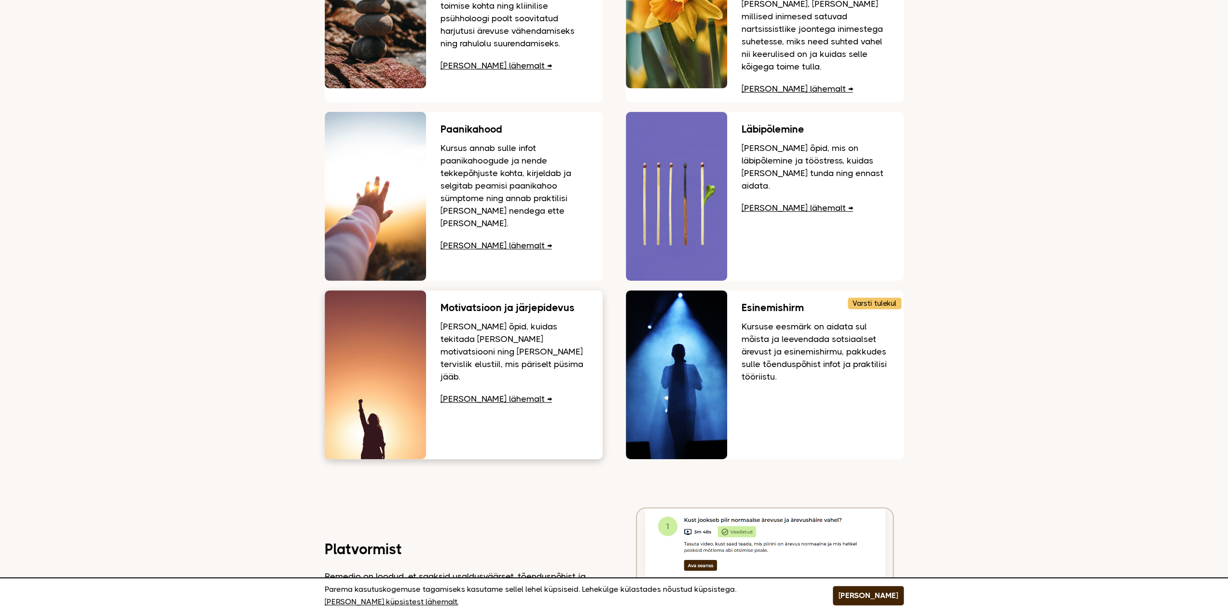 The image size is (1228, 613). I want to click on p: Parema kasutuskogemuse tagamiseks kasutame sellel lehel küpsiseid. Lehekülge külastades nõustud k..., so click(566, 596).